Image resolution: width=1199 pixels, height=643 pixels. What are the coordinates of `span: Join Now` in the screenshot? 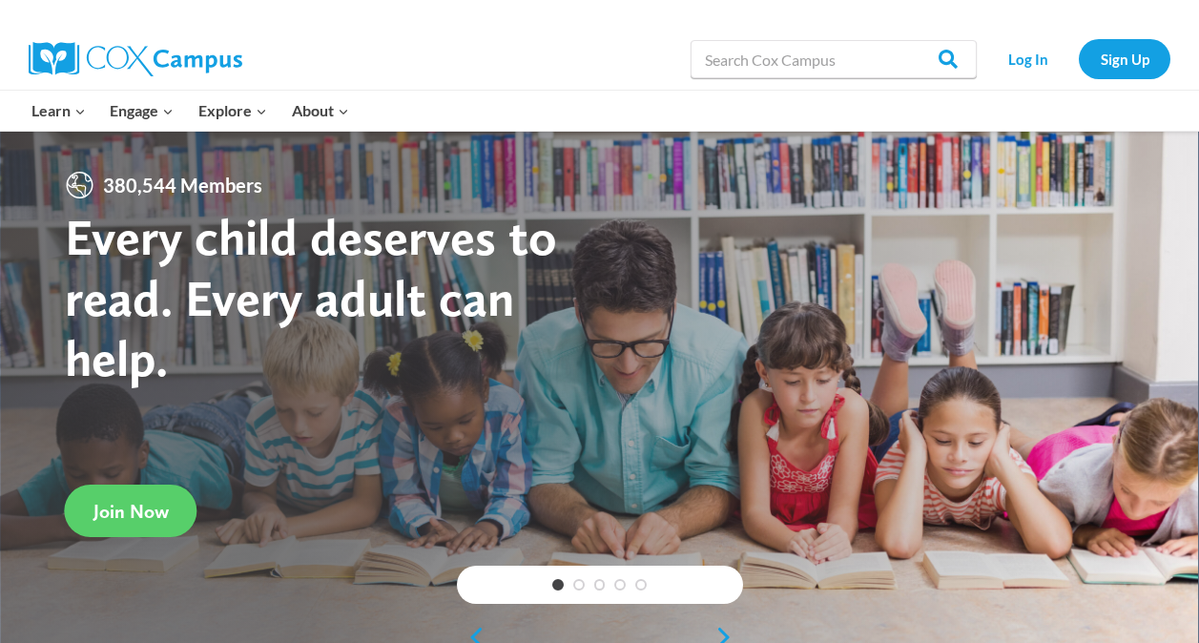 It's located at (131, 511).